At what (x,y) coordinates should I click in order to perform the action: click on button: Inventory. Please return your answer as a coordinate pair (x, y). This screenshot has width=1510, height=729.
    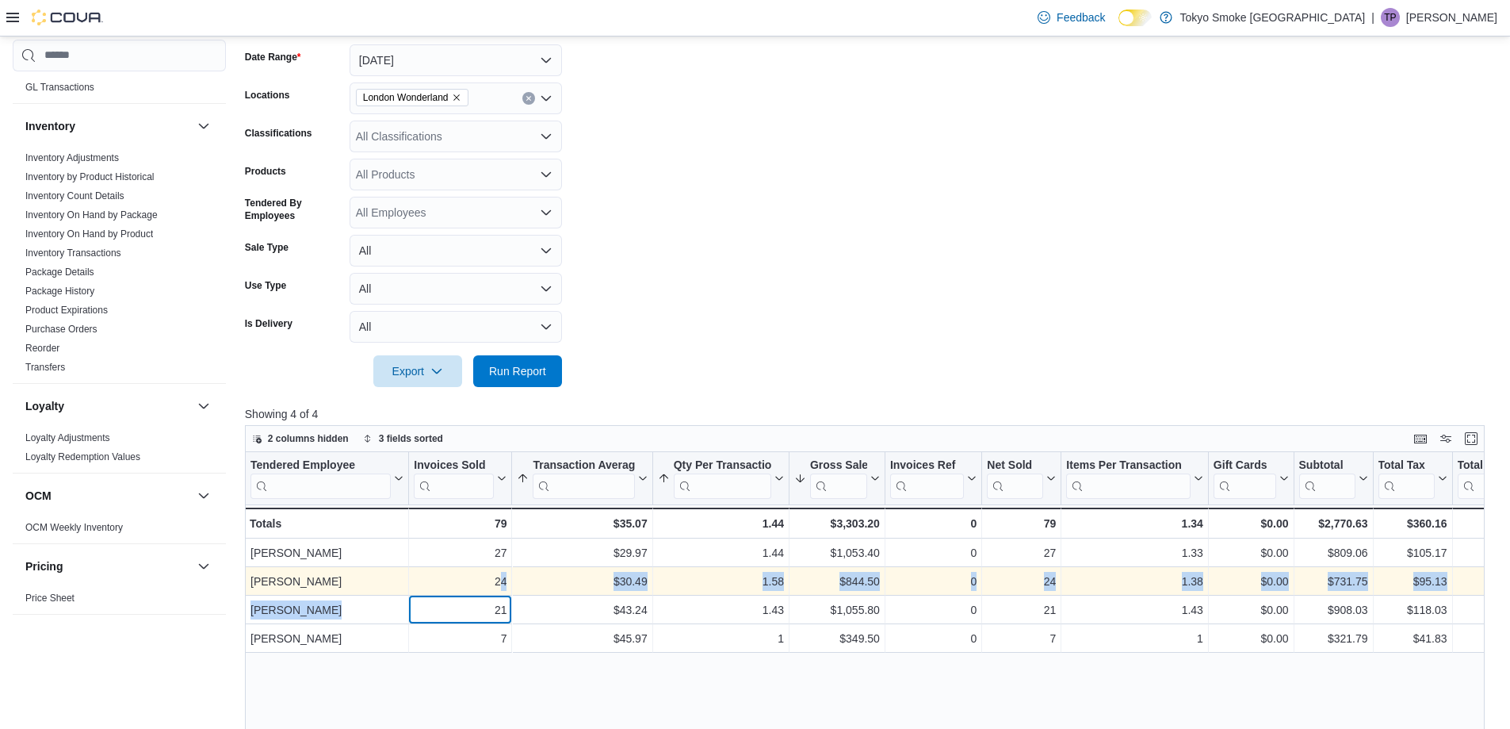
    Looking at the image, I should click on (204, 126).